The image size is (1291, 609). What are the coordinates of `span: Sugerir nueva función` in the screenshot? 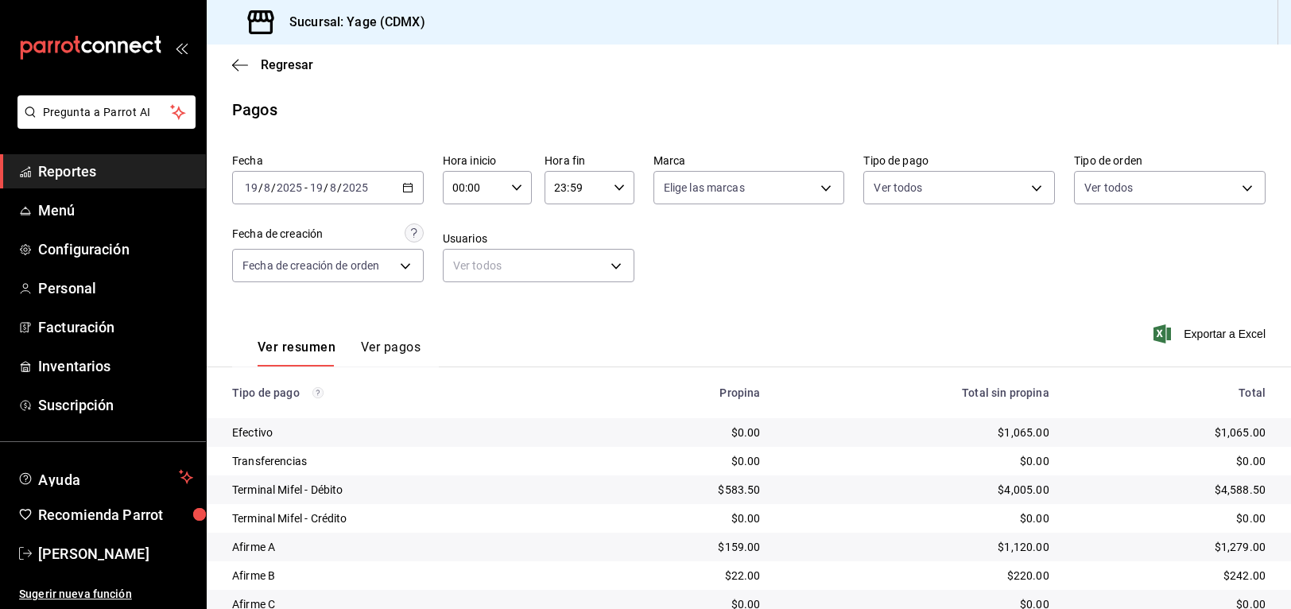 It's located at (106, 594).